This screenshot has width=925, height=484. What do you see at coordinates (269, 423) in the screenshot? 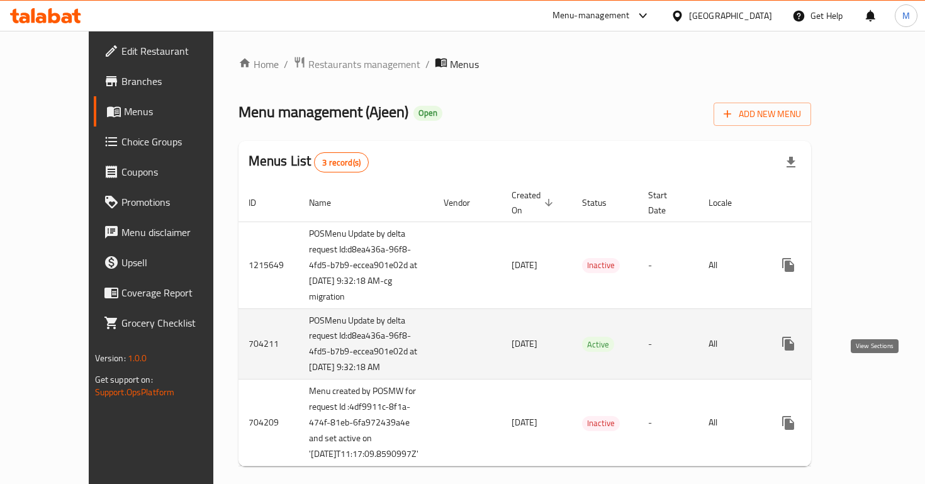
I see `td: 704209` at bounding box center [269, 423].